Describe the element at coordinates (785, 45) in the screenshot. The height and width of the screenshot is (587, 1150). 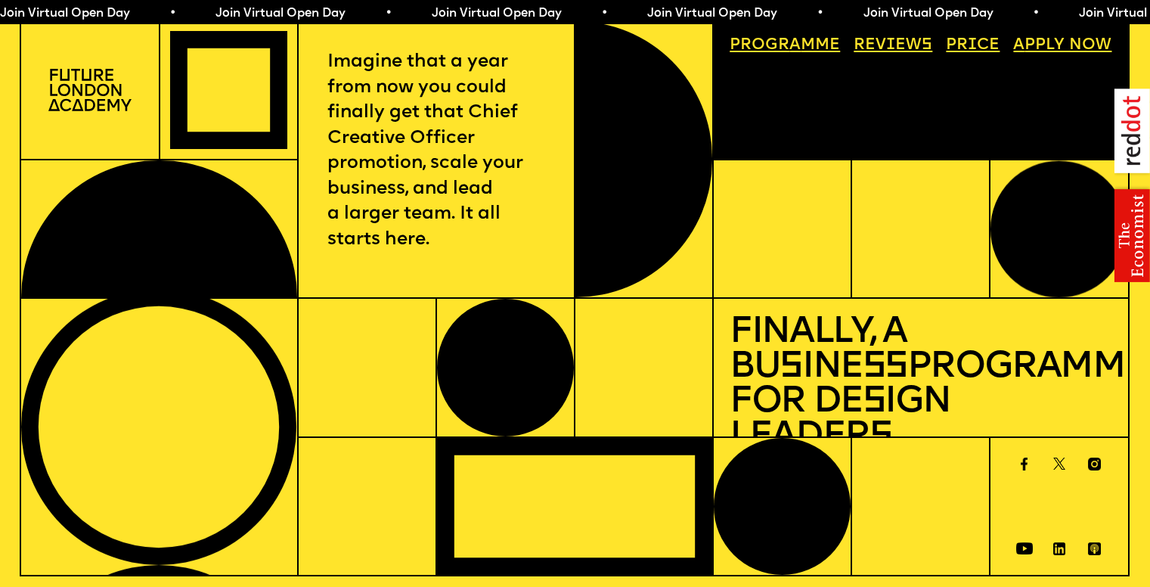
I see `a: Programme` at that location.